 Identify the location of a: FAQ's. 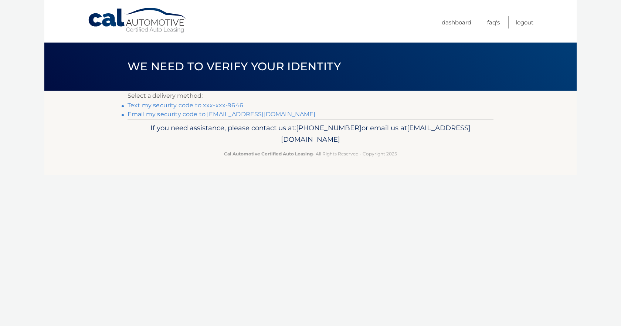
(494, 22).